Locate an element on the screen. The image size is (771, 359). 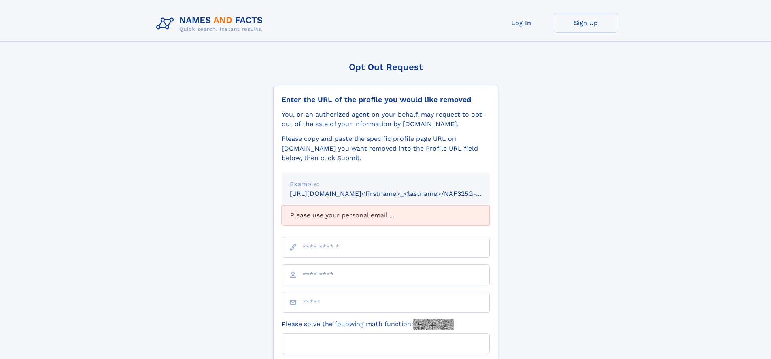
a: Log In is located at coordinates (521, 23).